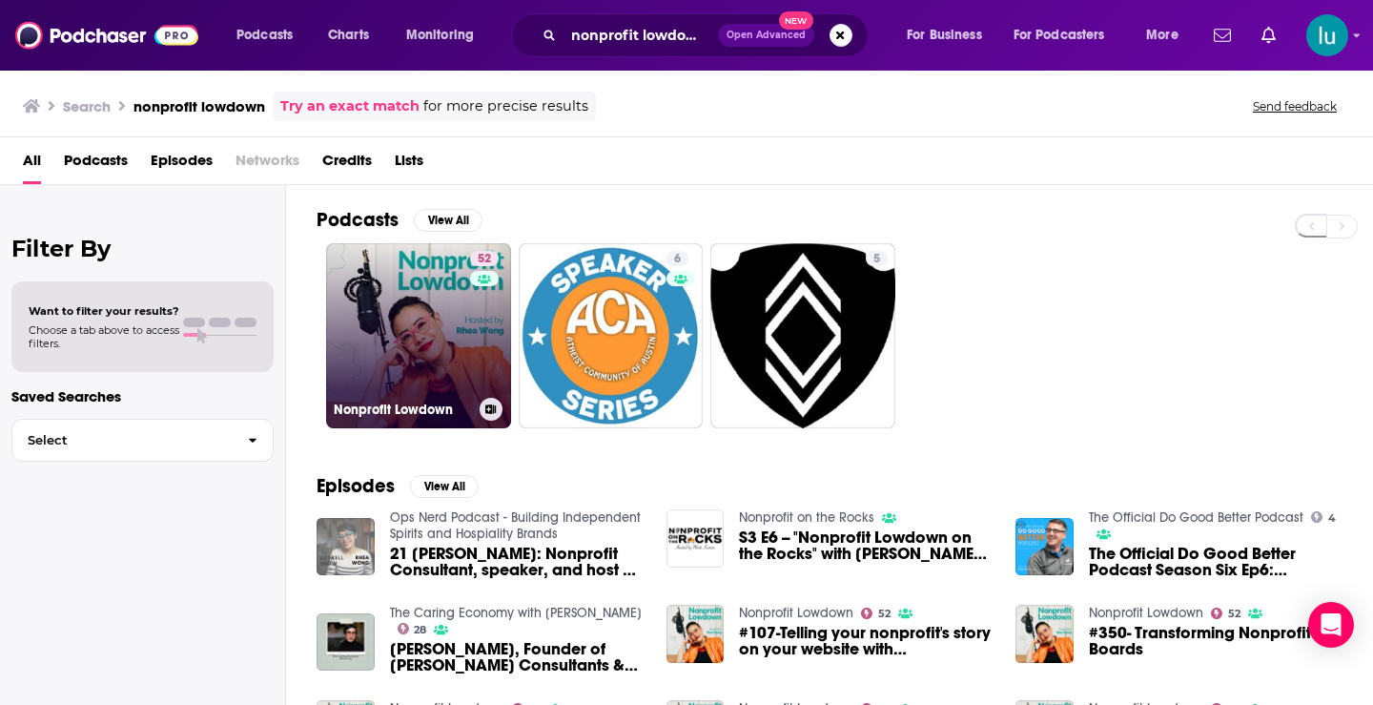  I want to click on a: Podcasts, so click(95, 164).